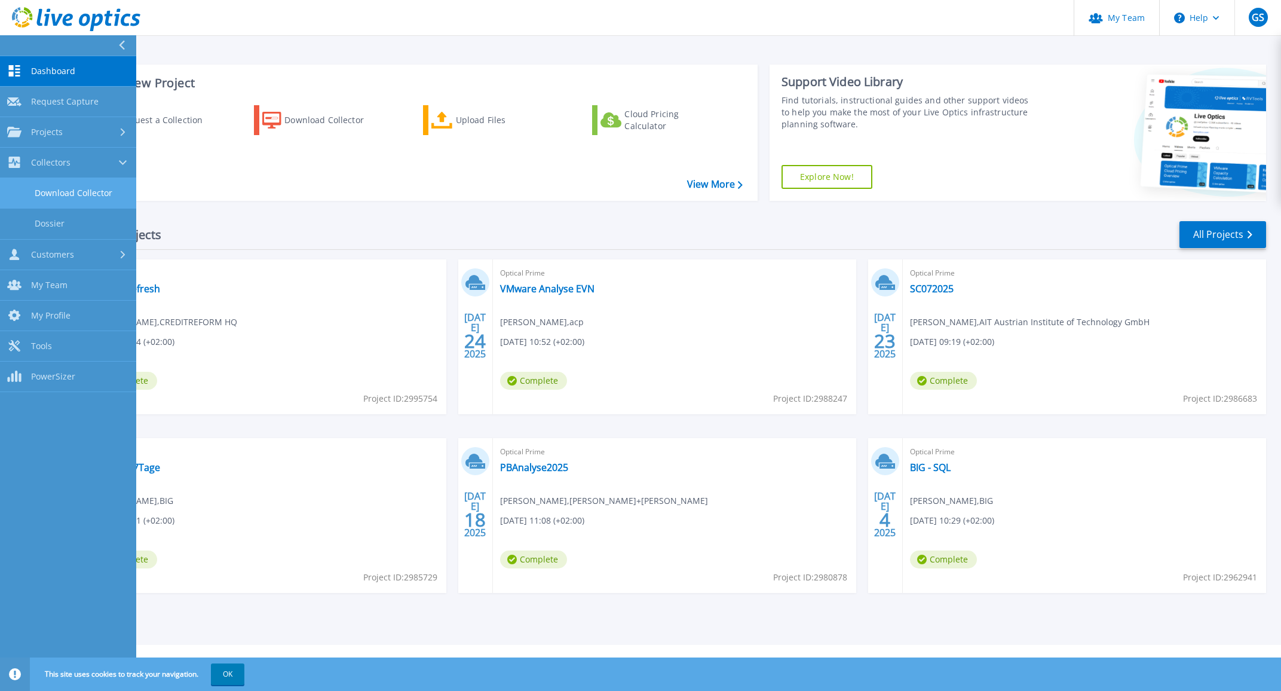 The width and height of the screenshot is (1281, 691). Describe the element at coordinates (53, 71) in the screenshot. I see `span: Dashboard` at that location.